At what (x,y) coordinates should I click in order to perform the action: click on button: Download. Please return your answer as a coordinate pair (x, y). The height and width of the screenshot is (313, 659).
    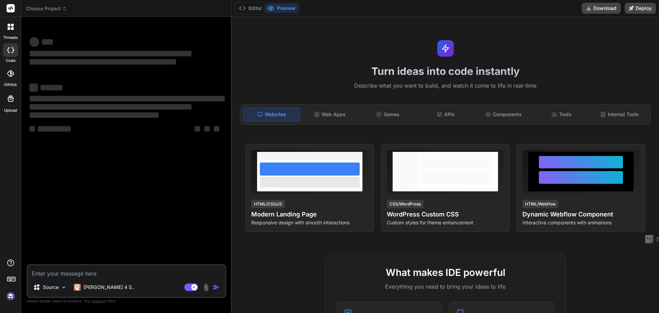
    Looking at the image, I should click on (601, 8).